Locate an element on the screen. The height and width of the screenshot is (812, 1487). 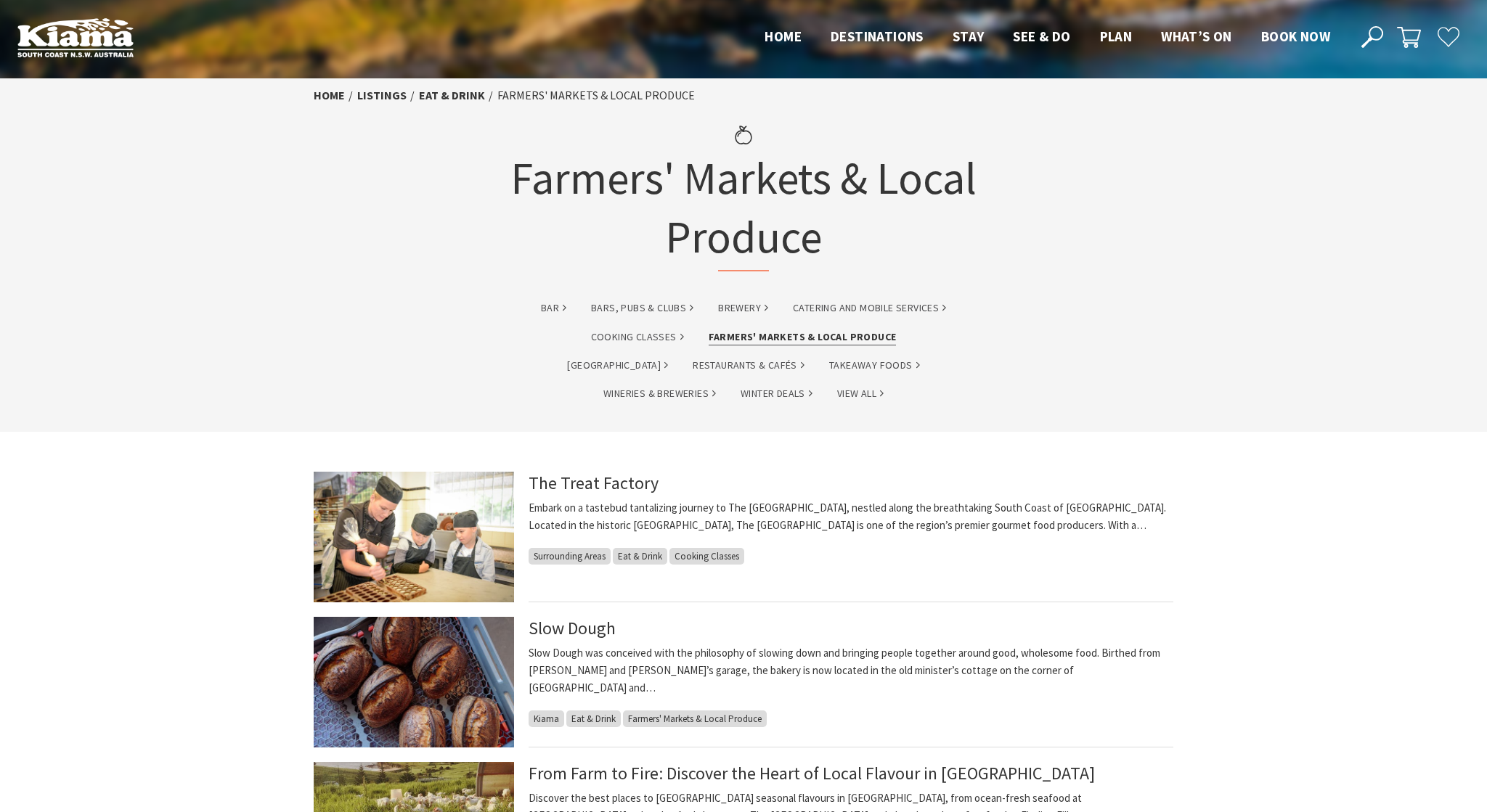
img: Sour Dough Loafs is located at coordinates (414, 682).